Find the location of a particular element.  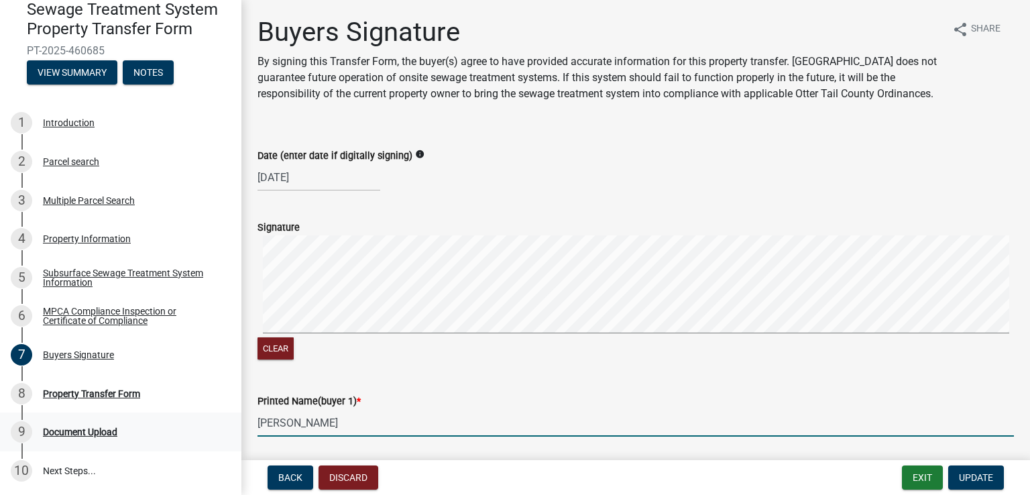

button: Back is located at coordinates (290, 477).